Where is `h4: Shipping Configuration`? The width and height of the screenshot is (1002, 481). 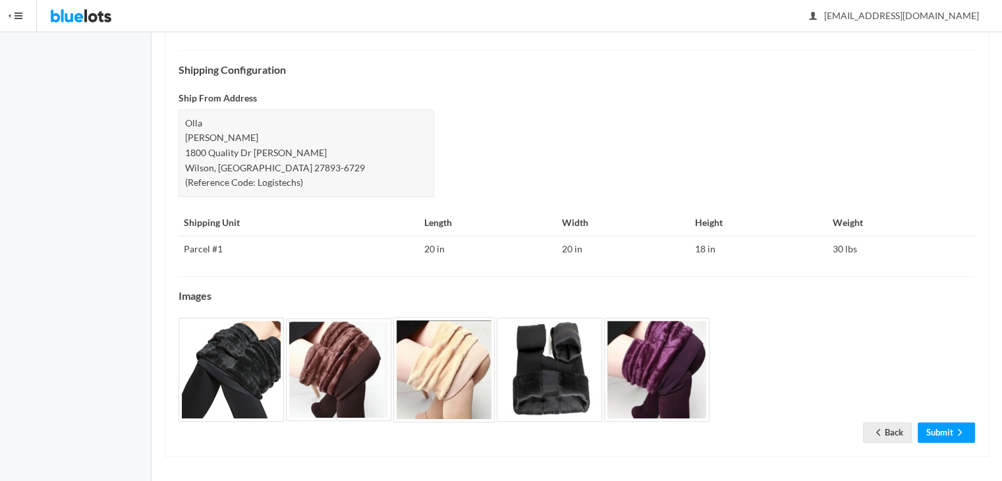
h4: Shipping Configuration is located at coordinates (577, 70).